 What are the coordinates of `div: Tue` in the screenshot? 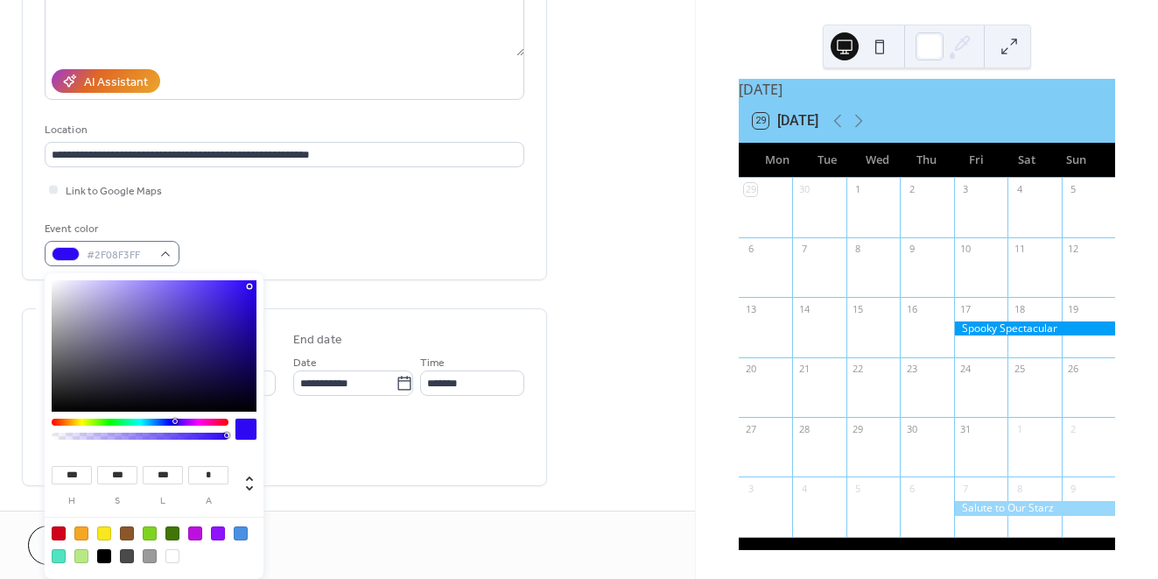 It's located at (827, 160).